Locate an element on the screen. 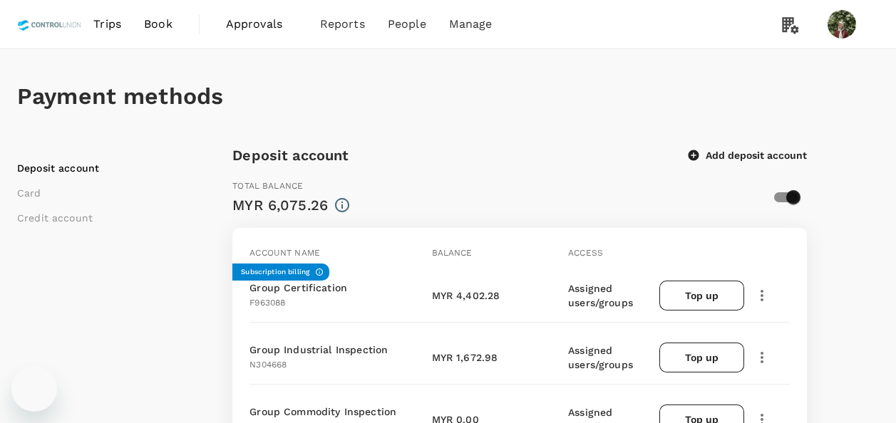 The image size is (896, 423). span: Account name is located at coordinates (284, 253).